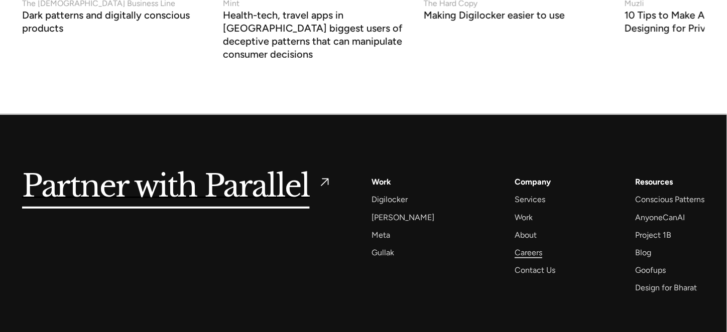  Describe the element at coordinates (651, 270) in the screenshot. I see `a: Goofups` at that location.